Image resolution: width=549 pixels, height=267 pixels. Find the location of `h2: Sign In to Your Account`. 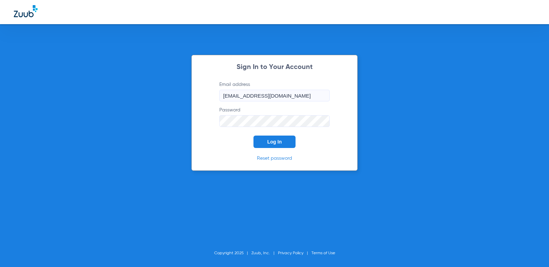

h2: Sign In to Your Account is located at coordinates (274, 67).